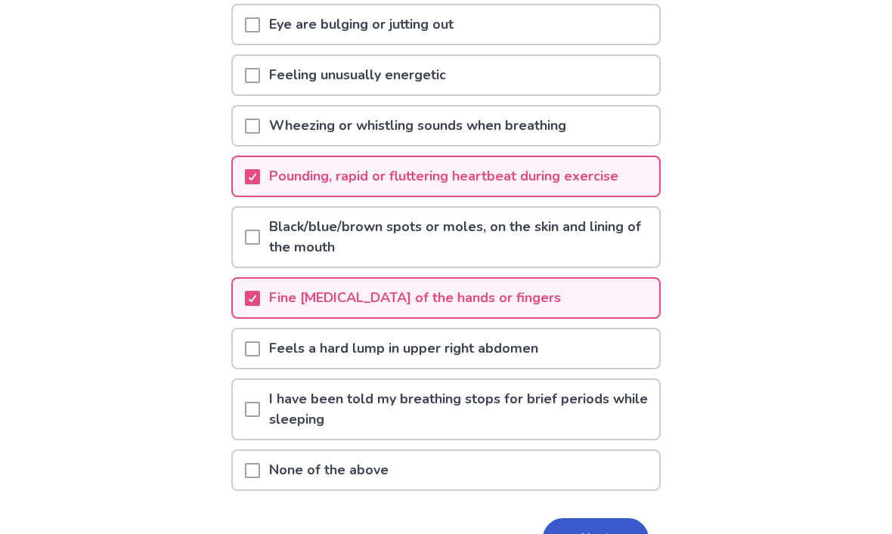 This screenshot has width=892, height=534. What do you see at coordinates (444, 176) in the screenshot?
I see `p: Pounding, rapid or fluttering heartbeat during exercise` at bounding box center [444, 176].